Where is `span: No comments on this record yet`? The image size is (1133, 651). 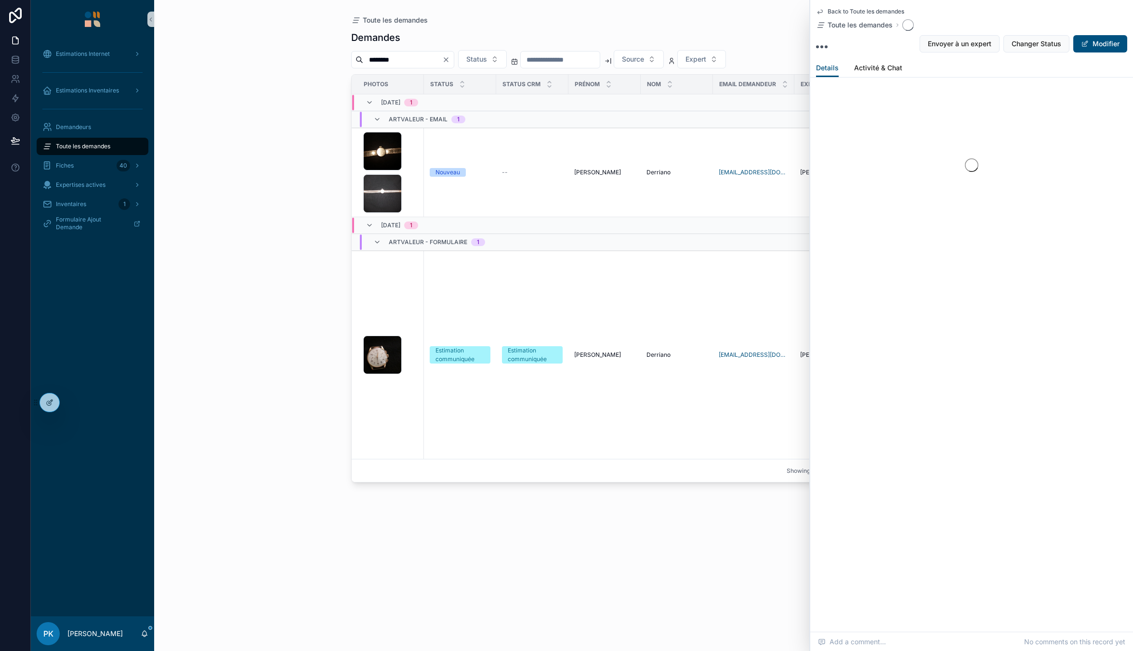
span: No comments on this record yet is located at coordinates (1074, 642).